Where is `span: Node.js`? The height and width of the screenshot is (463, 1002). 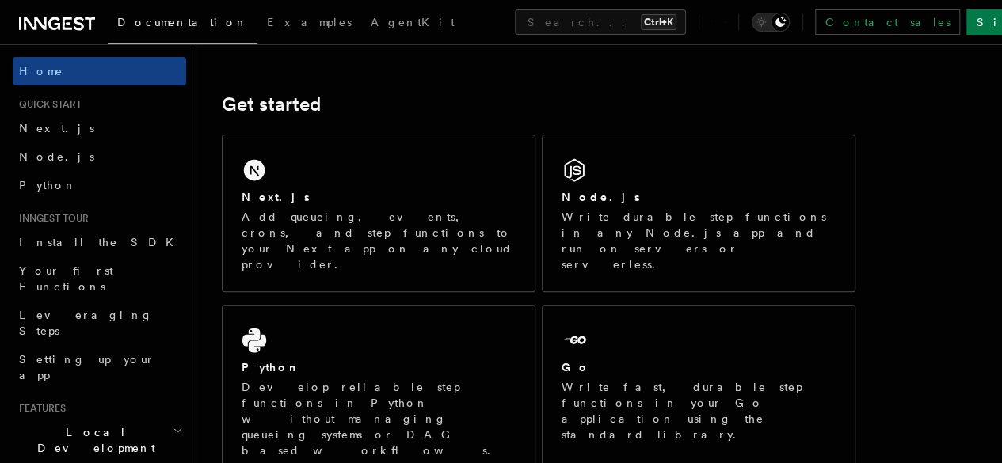
span: Node.js is located at coordinates (56, 157).